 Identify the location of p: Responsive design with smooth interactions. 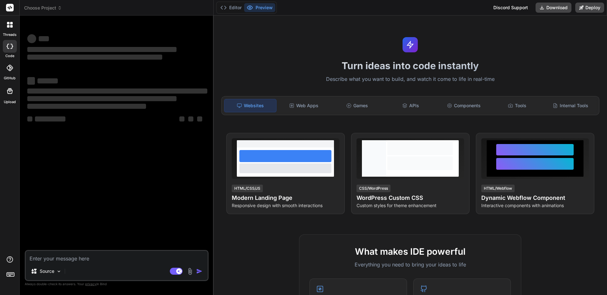
(285, 206).